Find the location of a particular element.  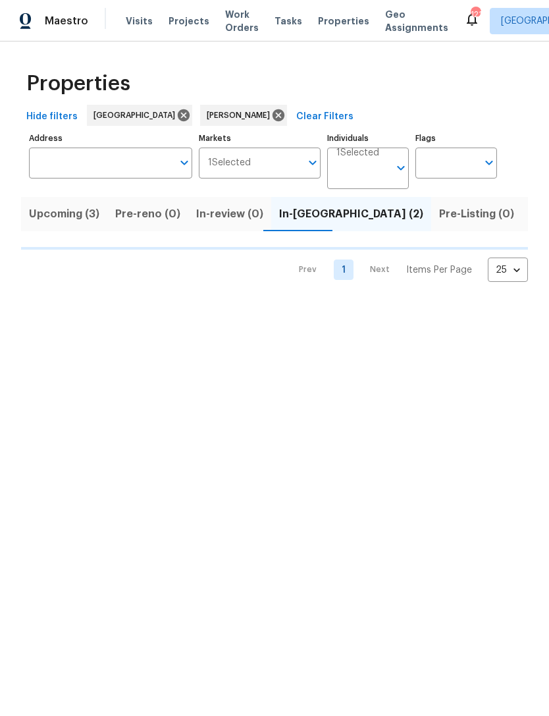

span: Projects is located at coordinates (189, 21).